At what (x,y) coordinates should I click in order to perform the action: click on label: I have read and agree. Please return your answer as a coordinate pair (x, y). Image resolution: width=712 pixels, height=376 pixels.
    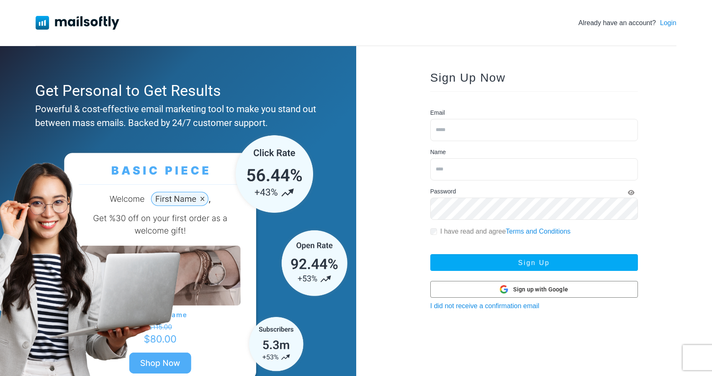
    Looking at the image, I should click on (505, 232).